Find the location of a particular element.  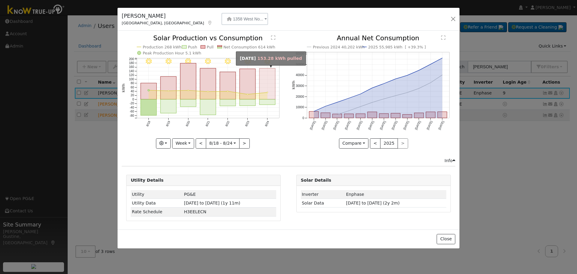

span: T is located at coordinates (195, 212).